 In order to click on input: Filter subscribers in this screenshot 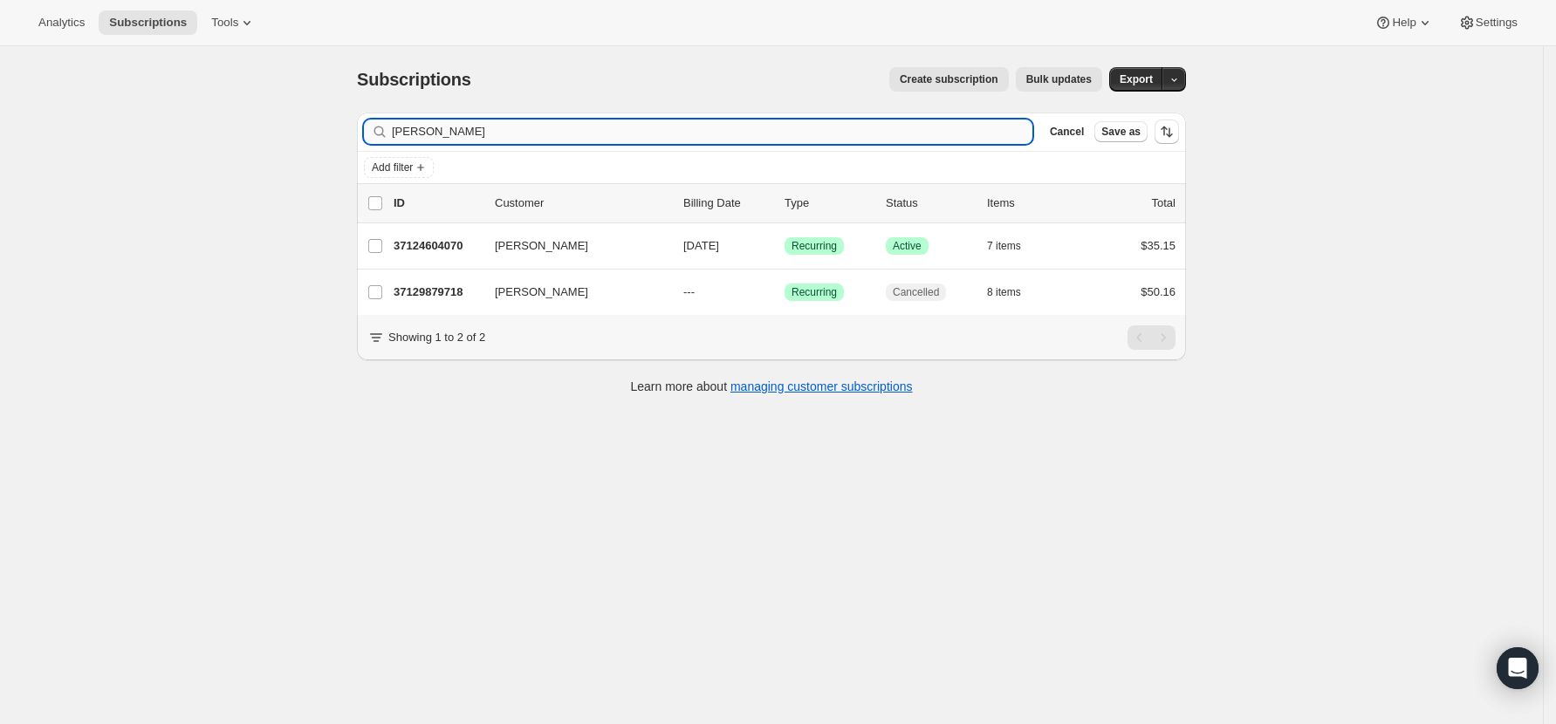, I will do `click(712, 132)`.